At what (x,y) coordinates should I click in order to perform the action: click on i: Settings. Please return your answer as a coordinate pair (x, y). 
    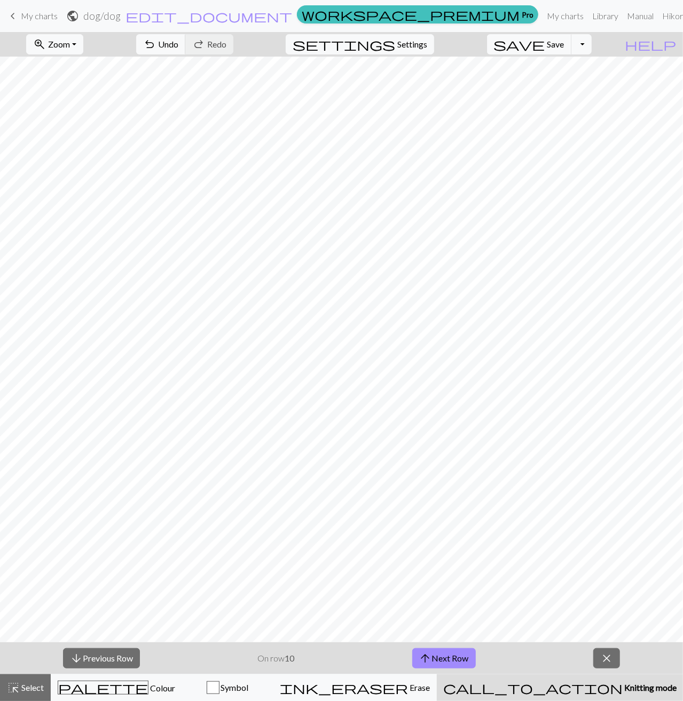
    Looking at the image, I should click on (344, 44).